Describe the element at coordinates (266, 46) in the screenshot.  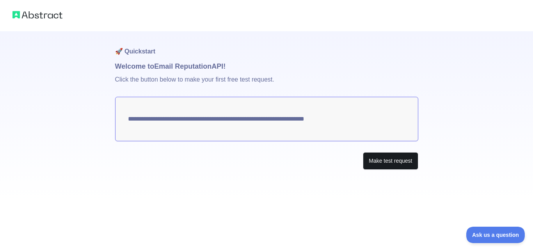
I see `h1: 🚀 Quickstart` at that location.